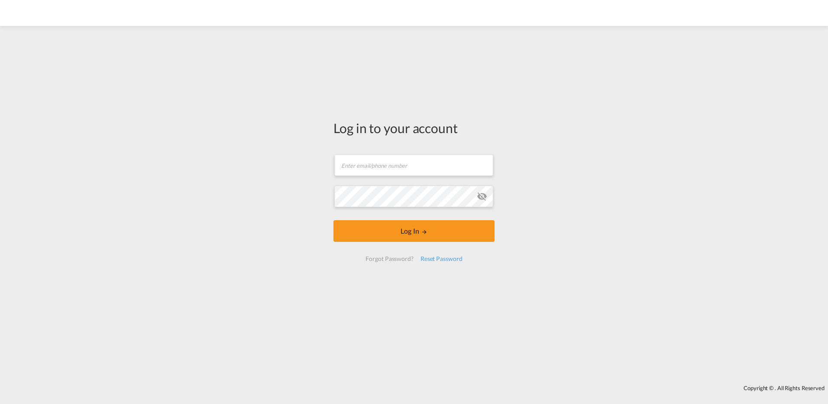 Image resolution: width=828 pixels, height=404 pixels. I want to click on div: Reset Password, so click(441, 259).